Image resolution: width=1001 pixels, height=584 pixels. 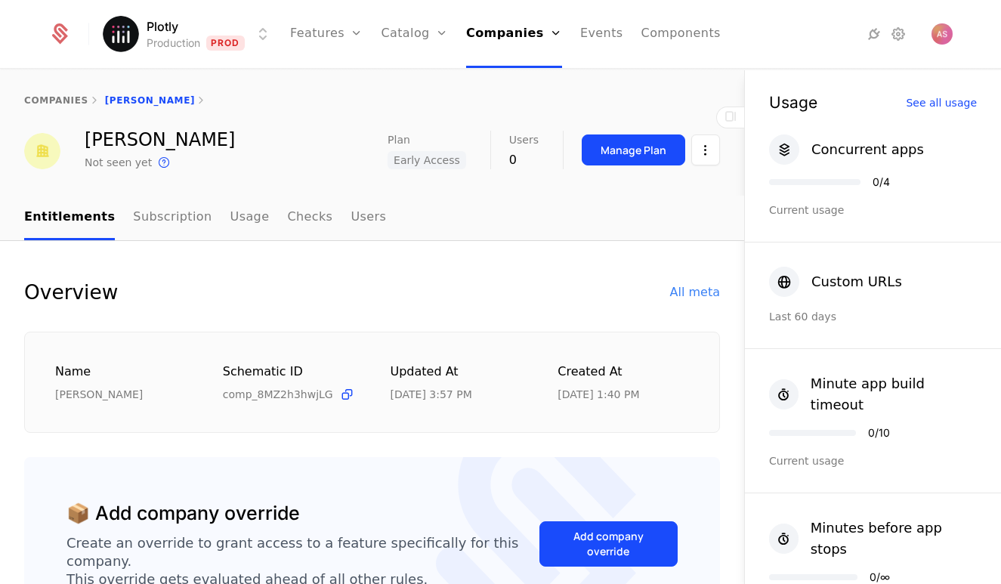 What do you see at coordinates (190, 34) in the screenshot?
I see `button: Select environment` at bounding box center [190, 34].